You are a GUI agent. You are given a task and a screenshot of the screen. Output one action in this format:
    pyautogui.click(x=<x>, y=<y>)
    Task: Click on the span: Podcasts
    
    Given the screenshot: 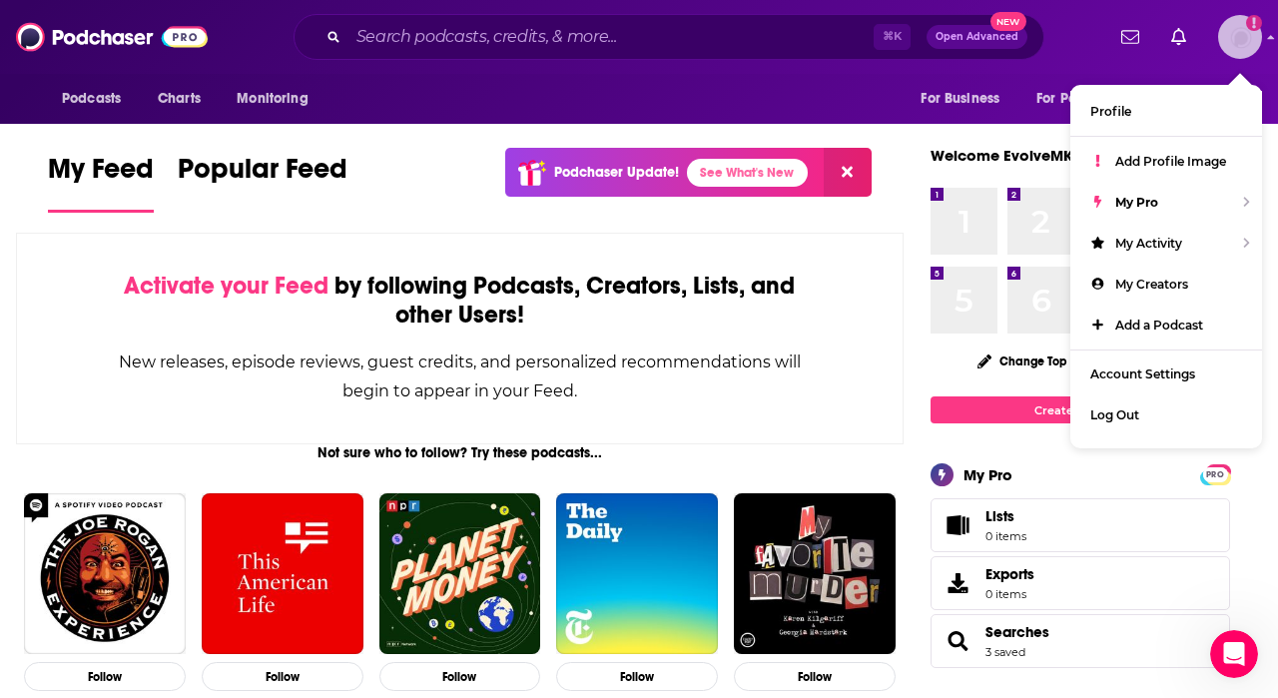 What is the action you would take?
    pyautogui.click(x=91, y=99)
    